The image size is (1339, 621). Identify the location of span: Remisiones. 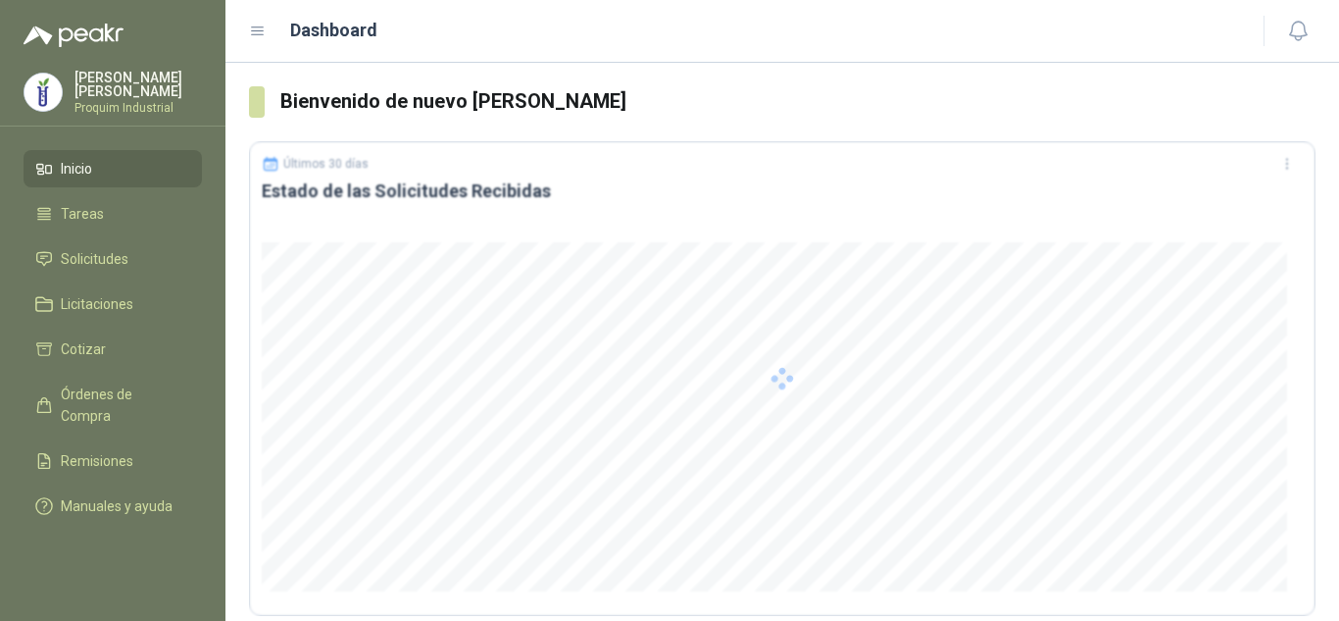
(97, 461).